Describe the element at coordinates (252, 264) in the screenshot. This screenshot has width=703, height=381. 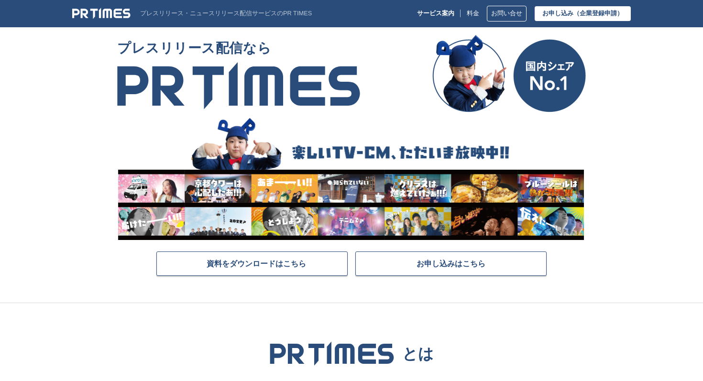
I see `a: 資料をダウンロードはこちら` at that location.